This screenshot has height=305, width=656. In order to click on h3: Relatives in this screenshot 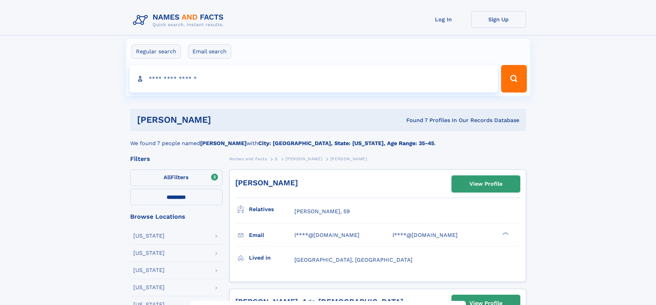, I will do `click(272, 210)`.